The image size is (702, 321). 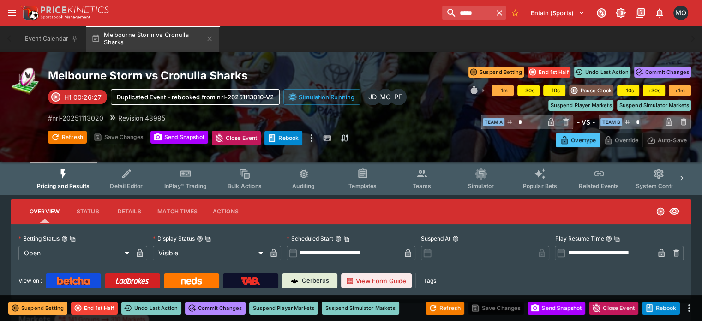 I want to click on button: Match Times, so click(x=177, y=211).